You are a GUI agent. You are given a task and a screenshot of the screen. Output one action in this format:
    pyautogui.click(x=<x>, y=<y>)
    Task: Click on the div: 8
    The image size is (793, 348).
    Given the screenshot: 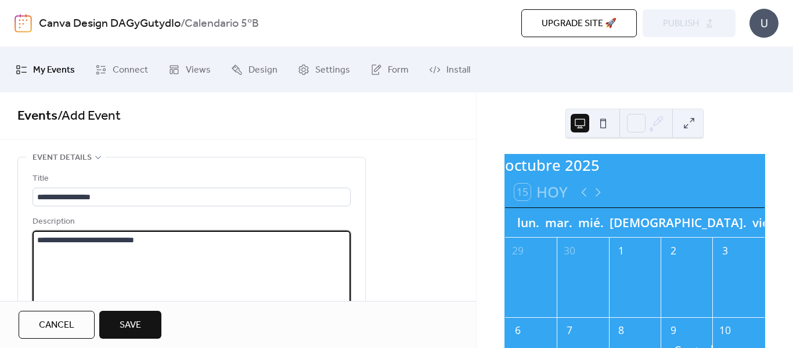 What is the action you would take?
    pyautogui.click(x=621, y=330)
    